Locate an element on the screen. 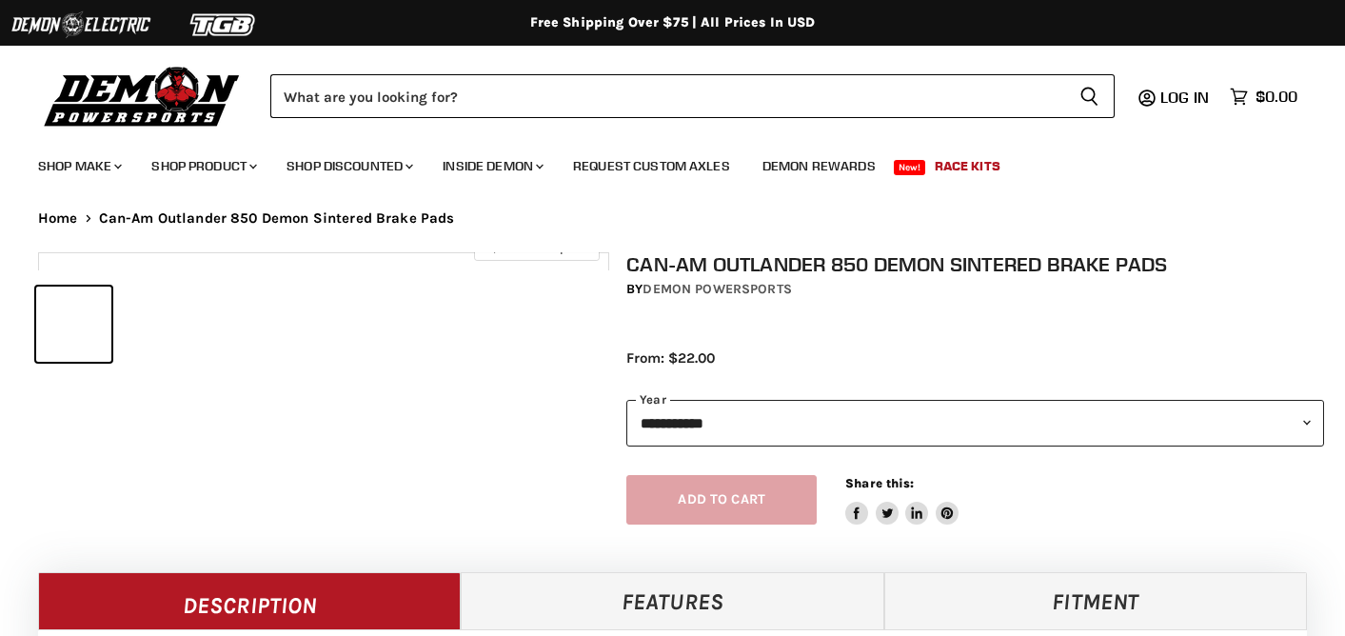 The height and width of the screenshot is (636, 1345). h1: Can-Am Outlander 850 Demon Sintered Brake Pads is located at coordinates (975, 264).